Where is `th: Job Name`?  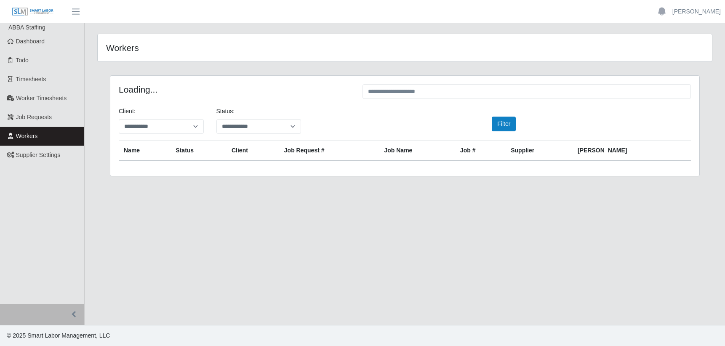 th: Job Name is located at coordinates (417, 151).